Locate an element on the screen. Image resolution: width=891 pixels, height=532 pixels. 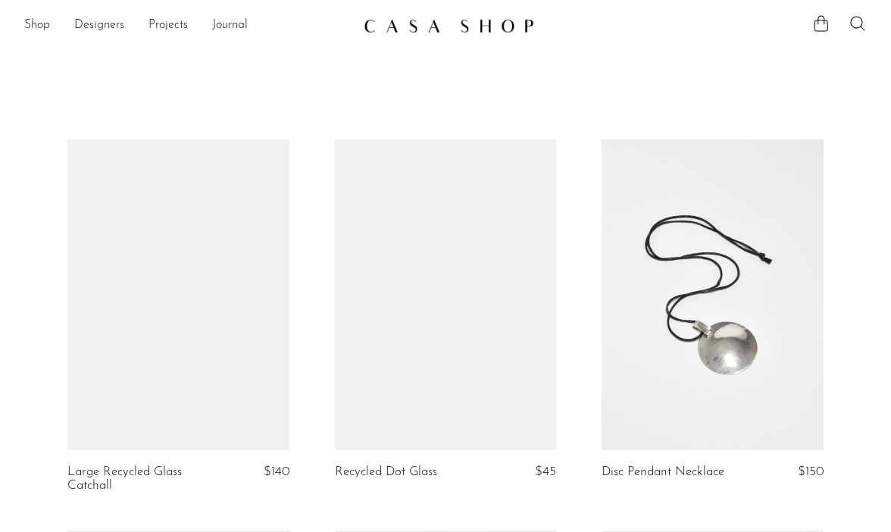
span: $150 is located at coordinates (810, 471).